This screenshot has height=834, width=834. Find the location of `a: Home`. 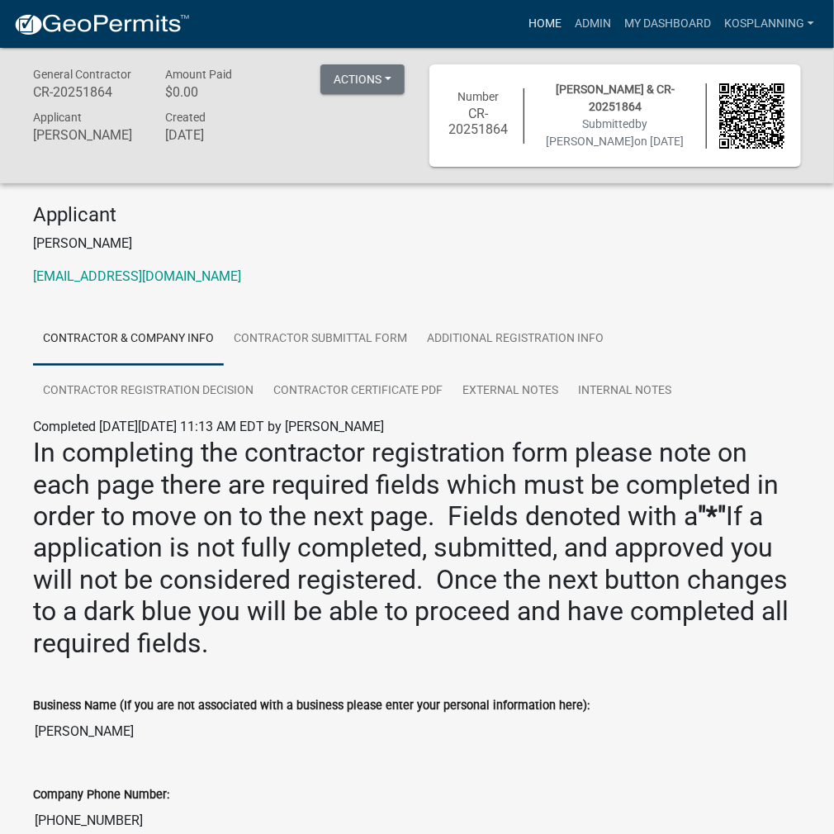

a: Home is located at coordinates (545, 24).